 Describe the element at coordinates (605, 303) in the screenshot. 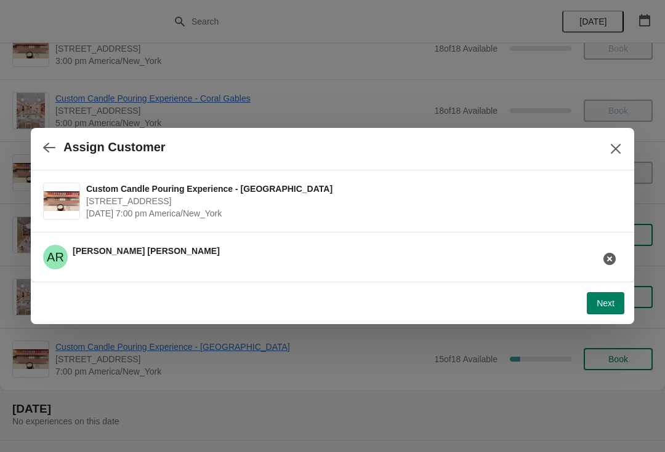

I see `button: Next` at that location.